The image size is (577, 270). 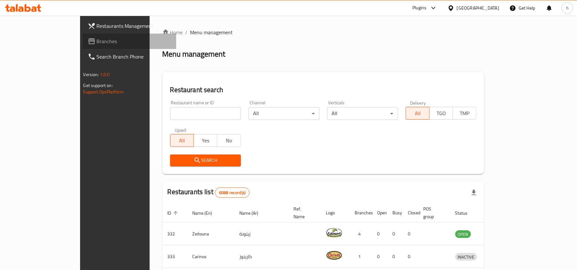 I want to click on label: Upsell, so click(x=180, y=130).